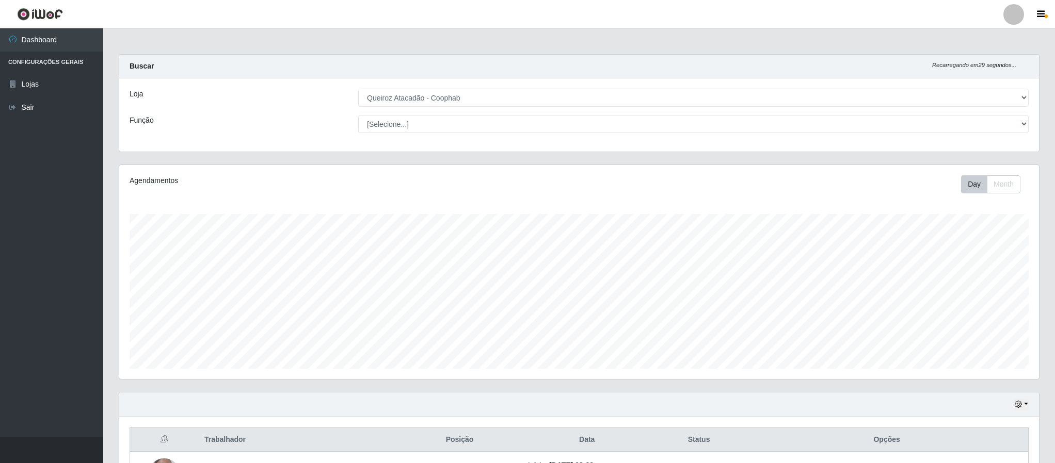 This screenshot has width=1055, height=463. I want to click on th: Data, so click(587, 440).